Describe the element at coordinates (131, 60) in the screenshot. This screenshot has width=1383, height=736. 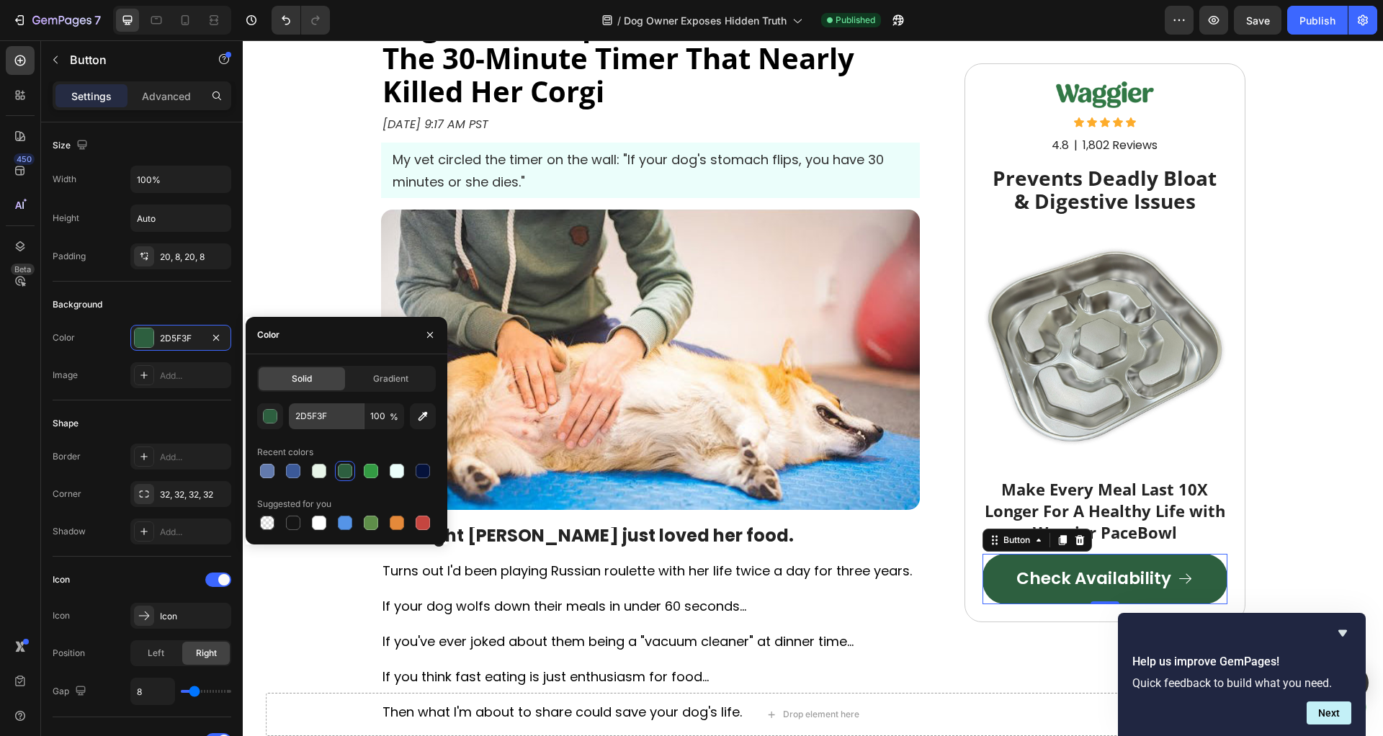
I see `p: Button` at that location.